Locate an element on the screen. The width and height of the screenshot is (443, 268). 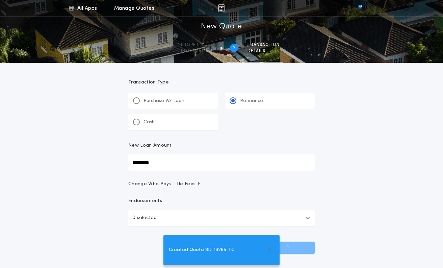
p: 0 selected is located at coordinates (144, 218).